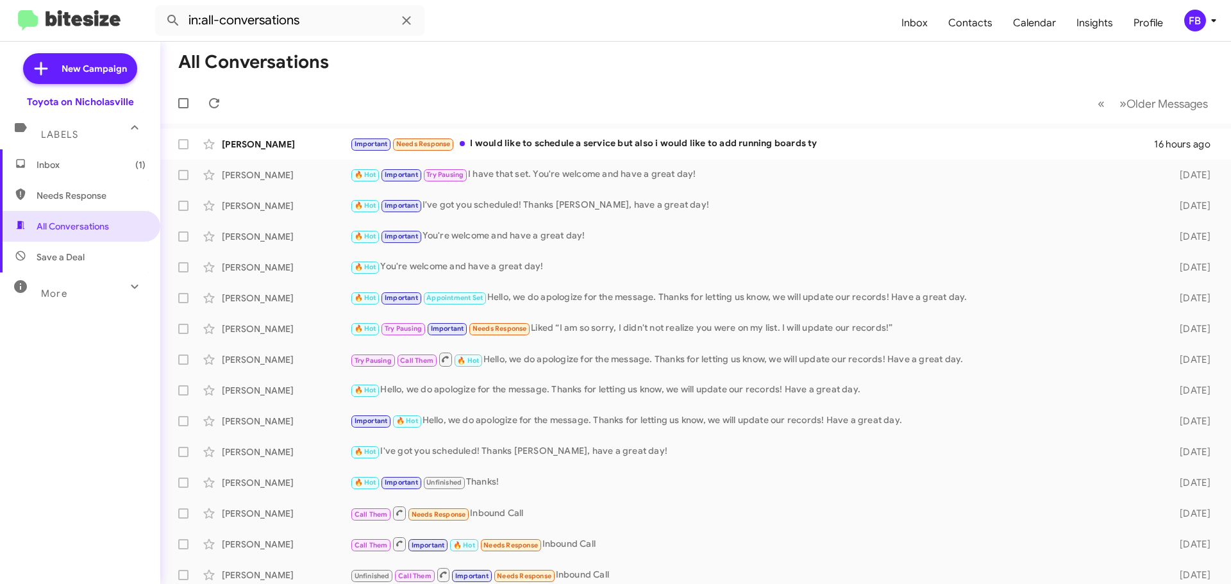  I want to click on a: Insights, so click(1095, 23).